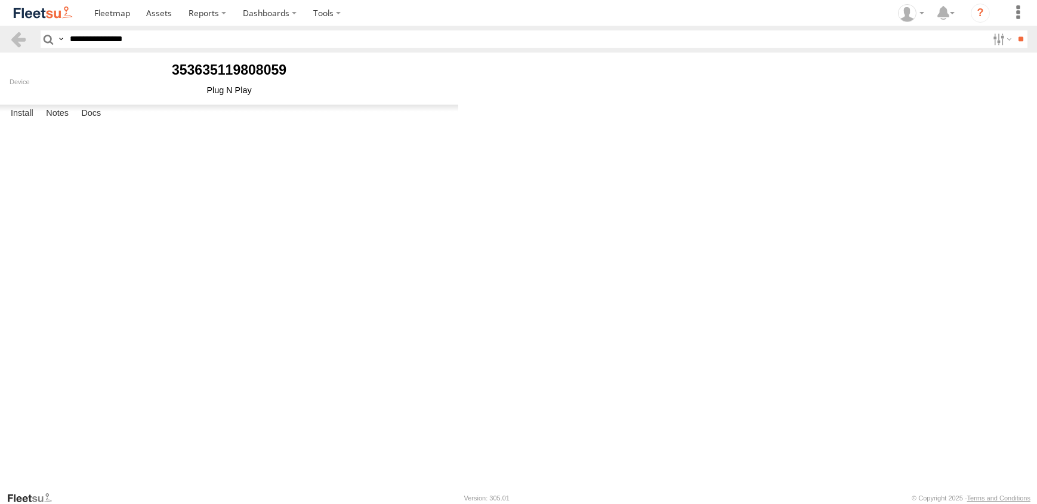  I want to click on div: Plug N Play, so click(229, 90).